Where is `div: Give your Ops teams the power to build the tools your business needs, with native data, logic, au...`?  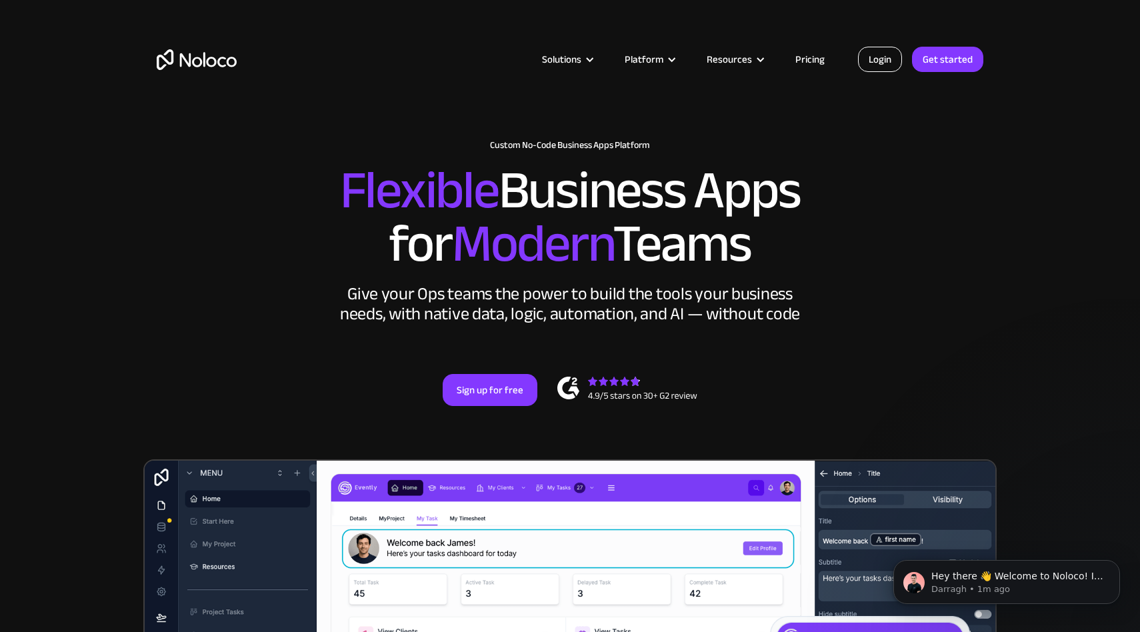
div: Give your Ops teams the power to build the tools your business needs, with native data, logic, au... is located at coordinates (570, 304).